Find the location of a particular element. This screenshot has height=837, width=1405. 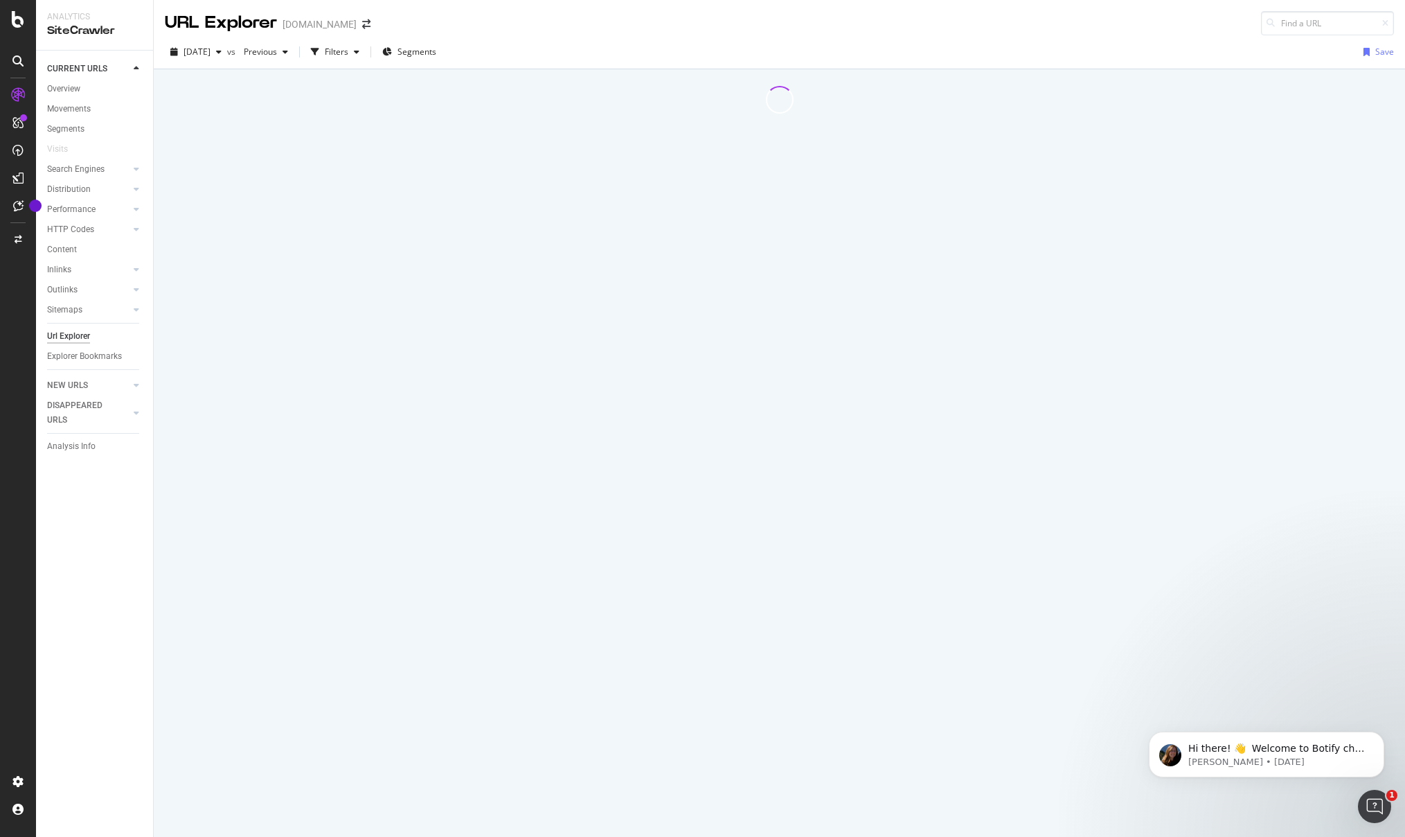

span: 1 is located at coordinates (1392, 795).